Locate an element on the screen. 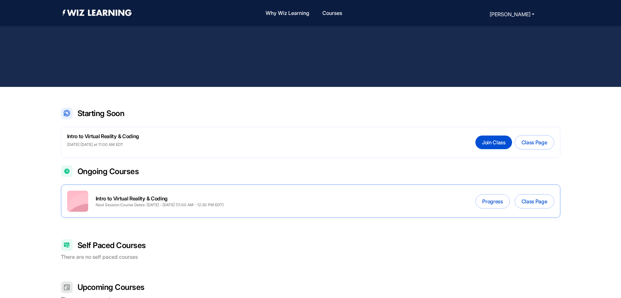 Image resolution: width=621 pixels, height=298 pixels. h2: Self Paced Courses is located at coordinates (111, 245).